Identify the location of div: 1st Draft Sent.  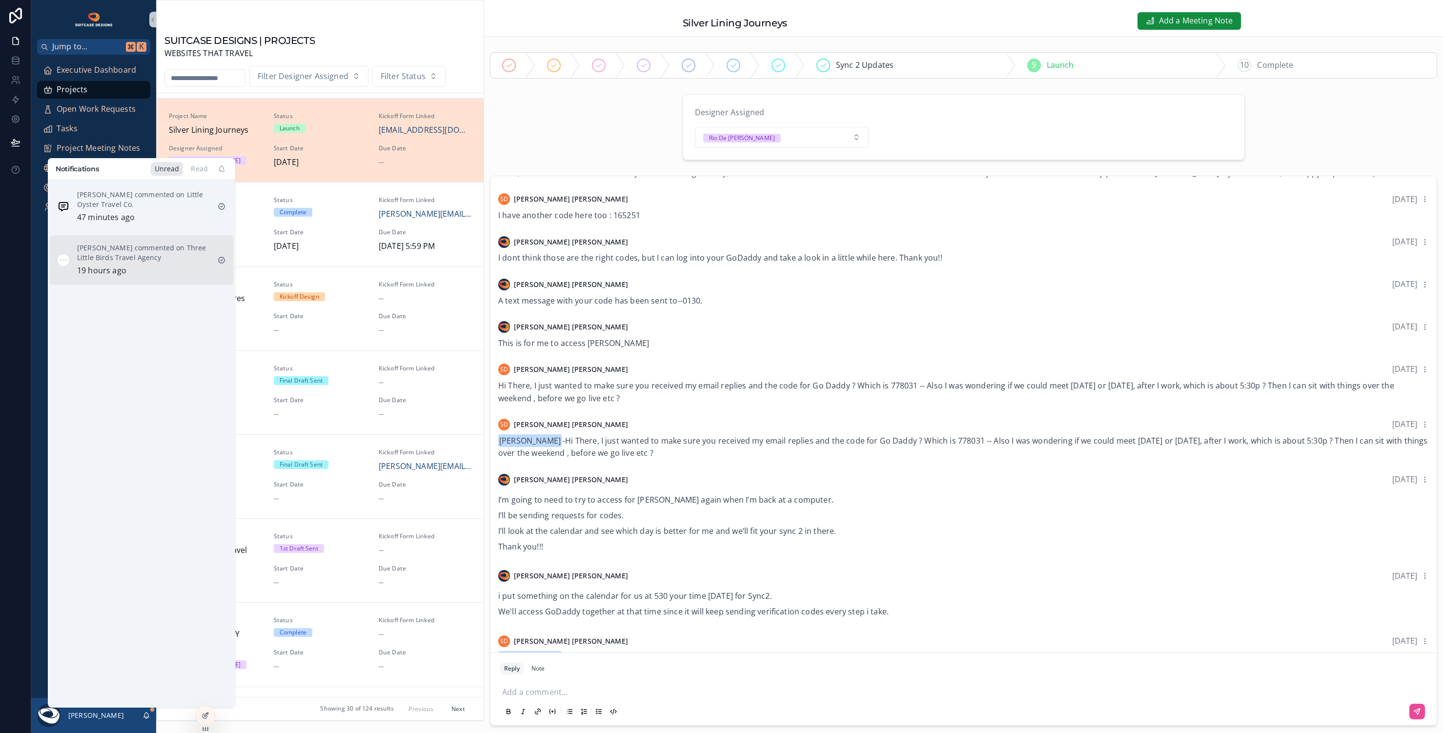
(299, 549).